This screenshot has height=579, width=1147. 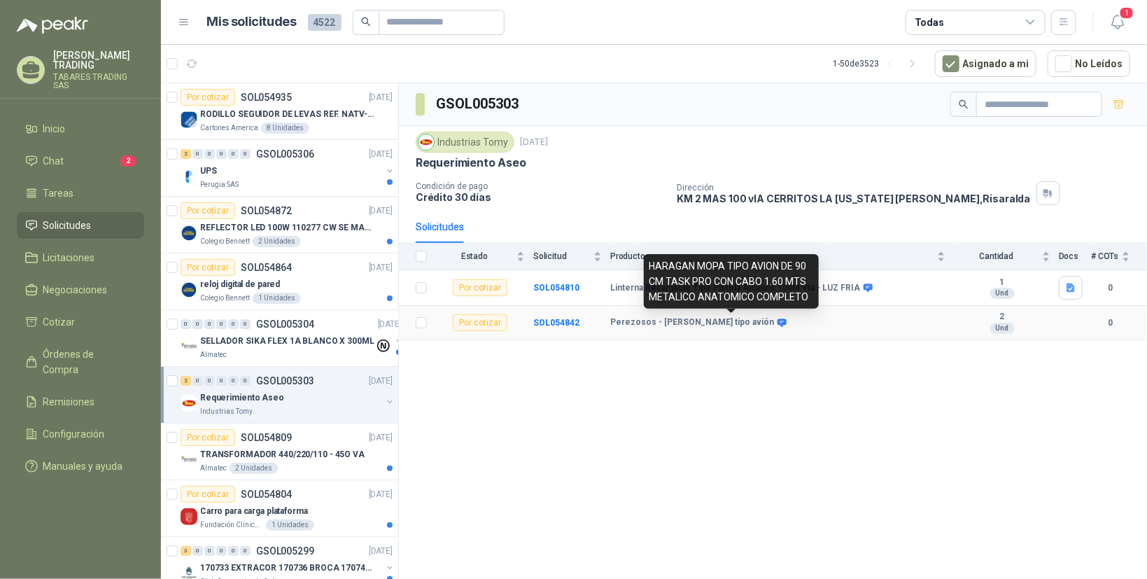 I want to click on div: 1 Unidades, so click(x=290, y=525).